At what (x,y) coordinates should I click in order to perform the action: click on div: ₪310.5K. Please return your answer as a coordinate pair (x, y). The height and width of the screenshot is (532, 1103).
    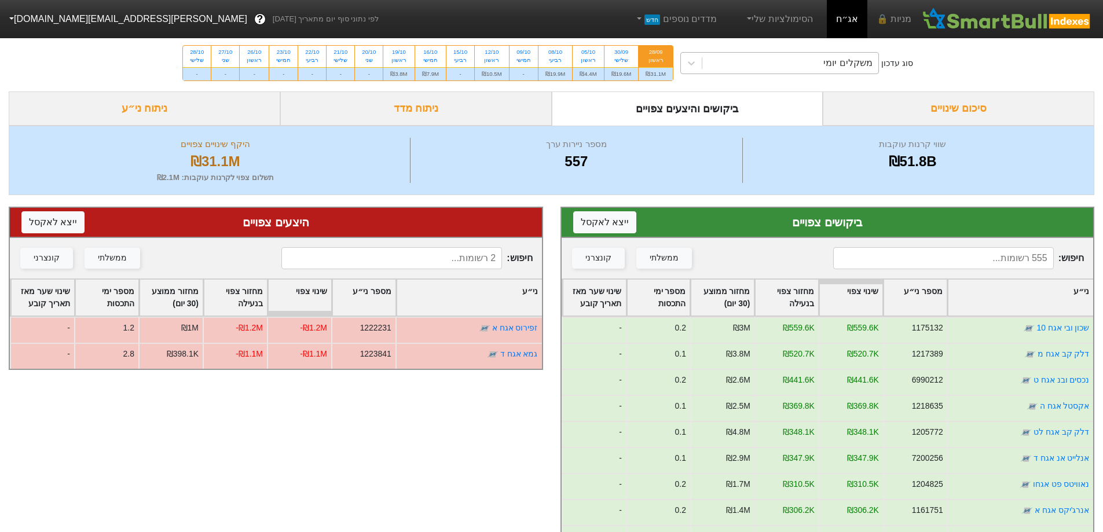
    Looking at the image, I should click on (862, 484).